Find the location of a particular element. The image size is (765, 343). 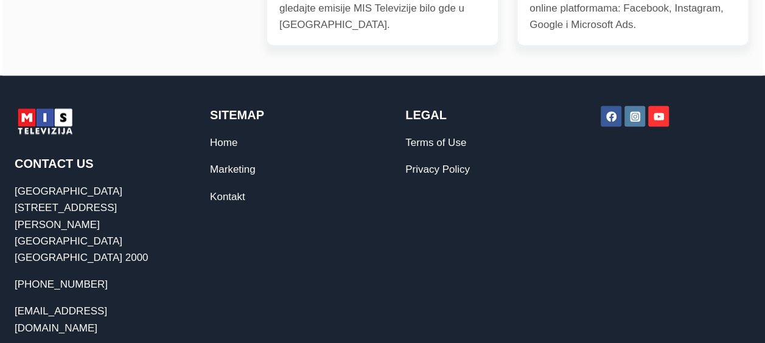

a: Terms of Use is located at coordinates (435, 142).